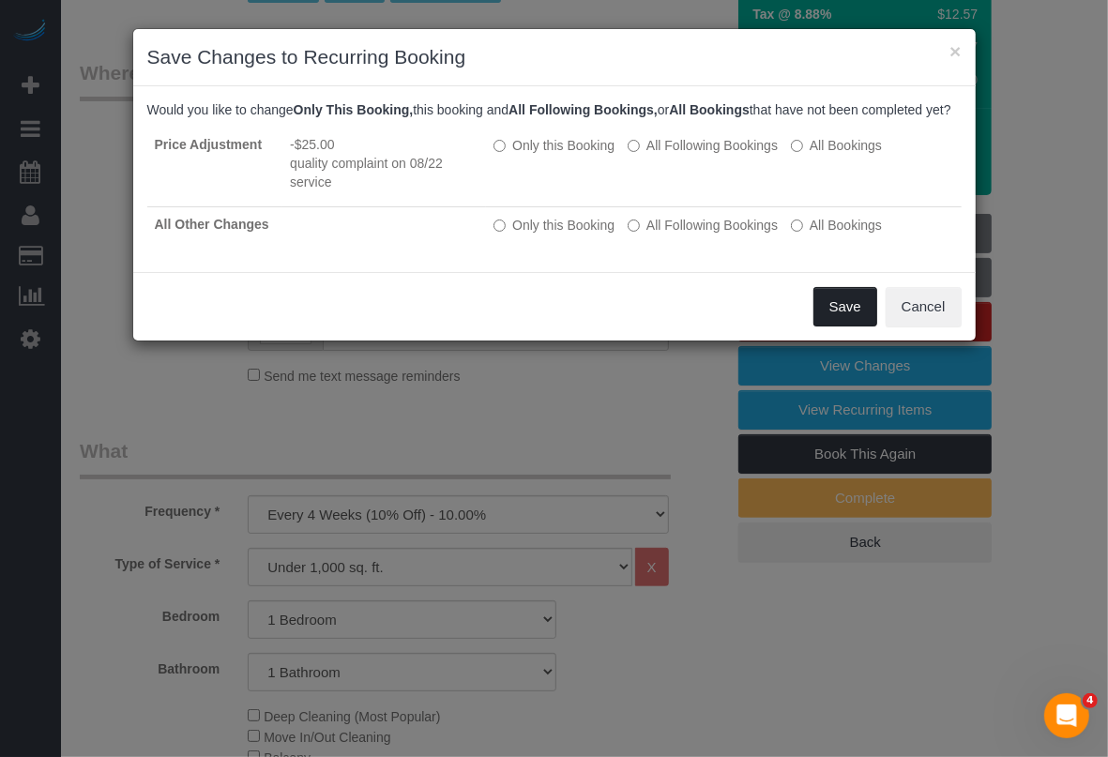 This screenshot has height=757, width=1108. I want to click on span: 4, so click(1090, 701).